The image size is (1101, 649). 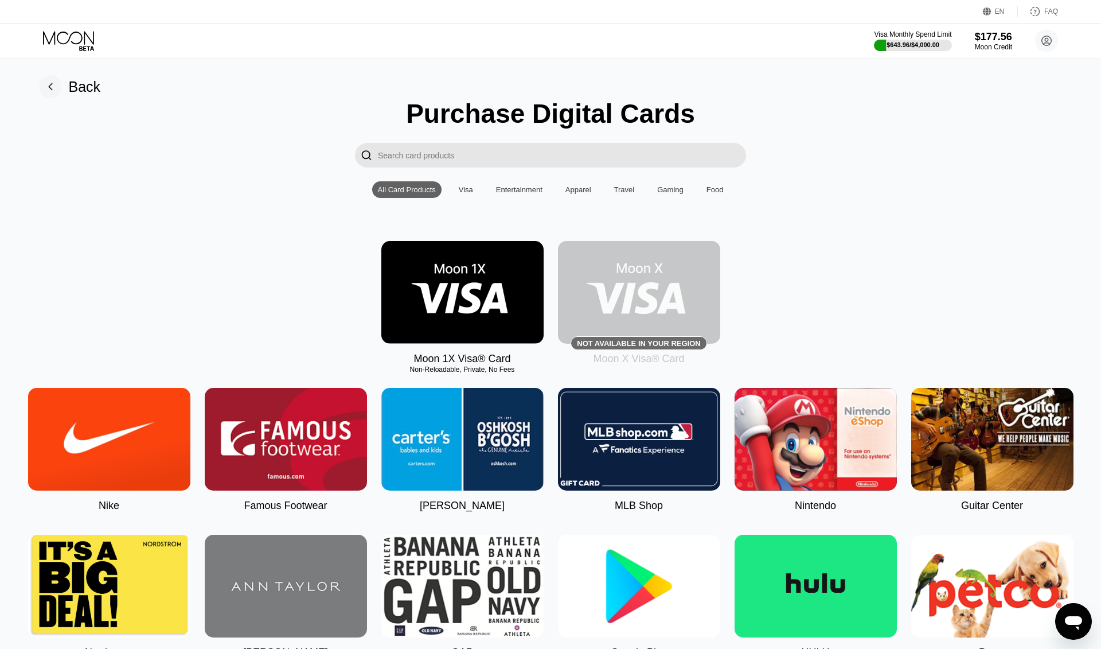 I want to click on div: Moon 1X Visa® Card, so click(x=462, y=359).